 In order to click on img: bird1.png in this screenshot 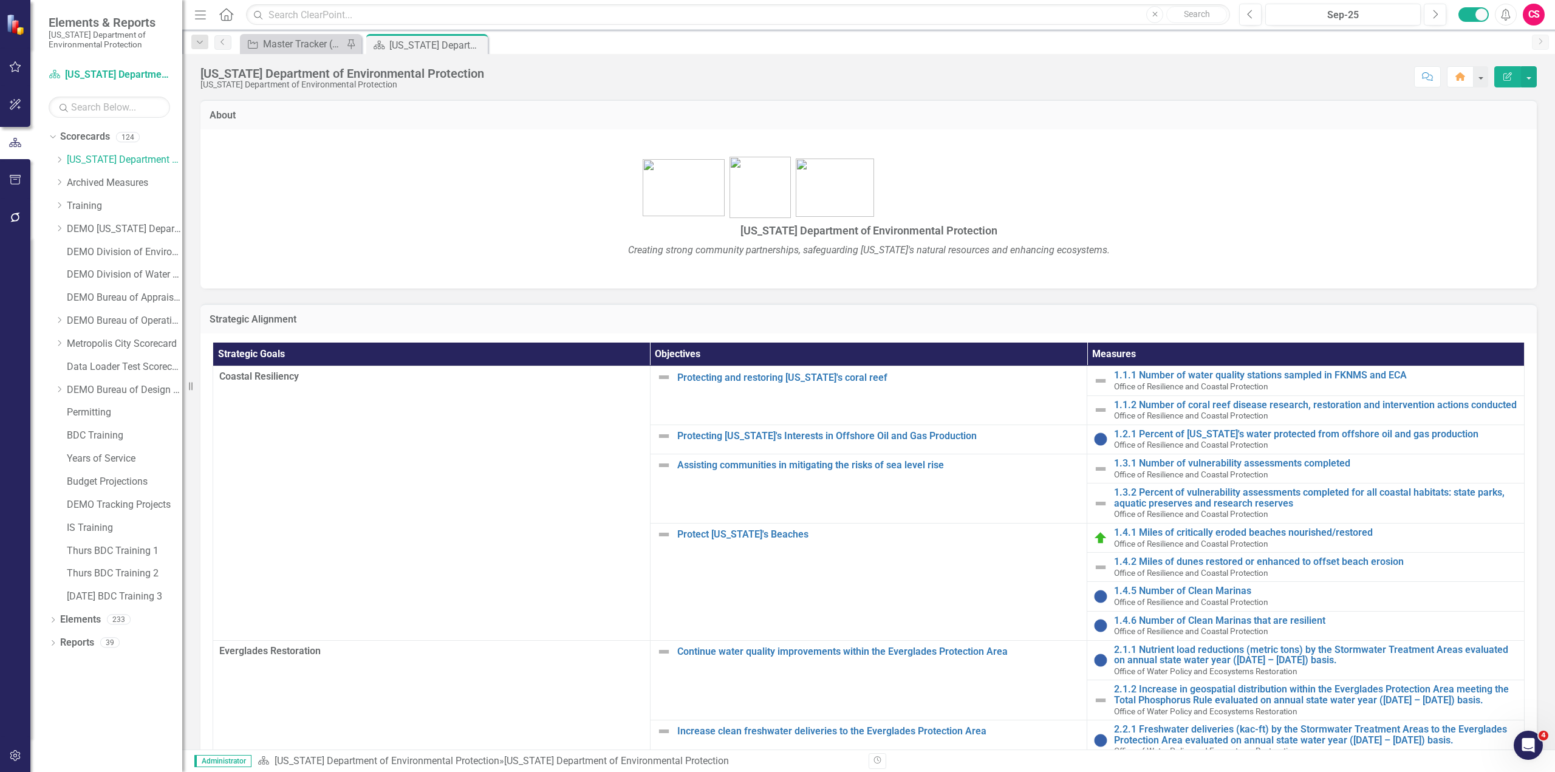, I will do `click(835, 188)`.